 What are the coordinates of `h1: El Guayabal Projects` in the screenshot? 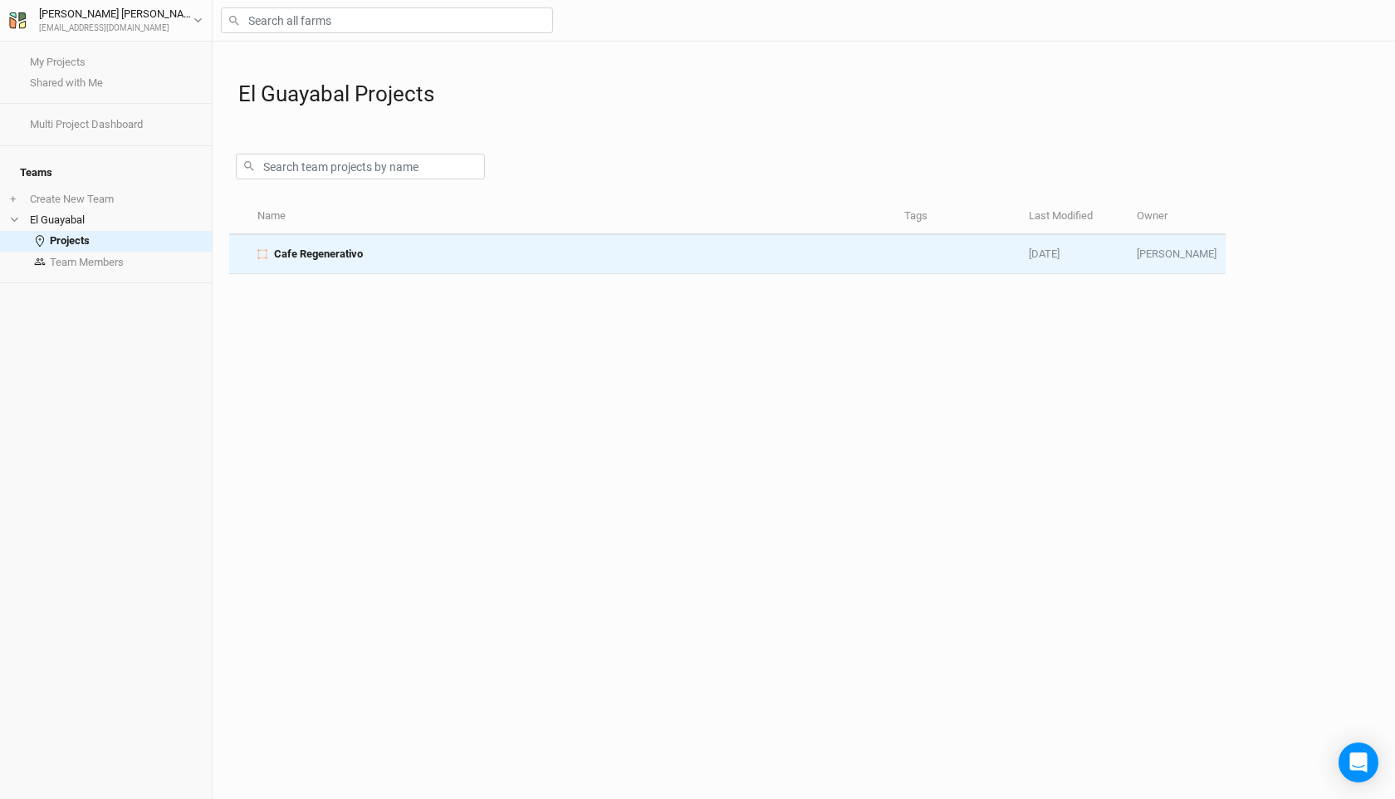 It's located at (808, 94).